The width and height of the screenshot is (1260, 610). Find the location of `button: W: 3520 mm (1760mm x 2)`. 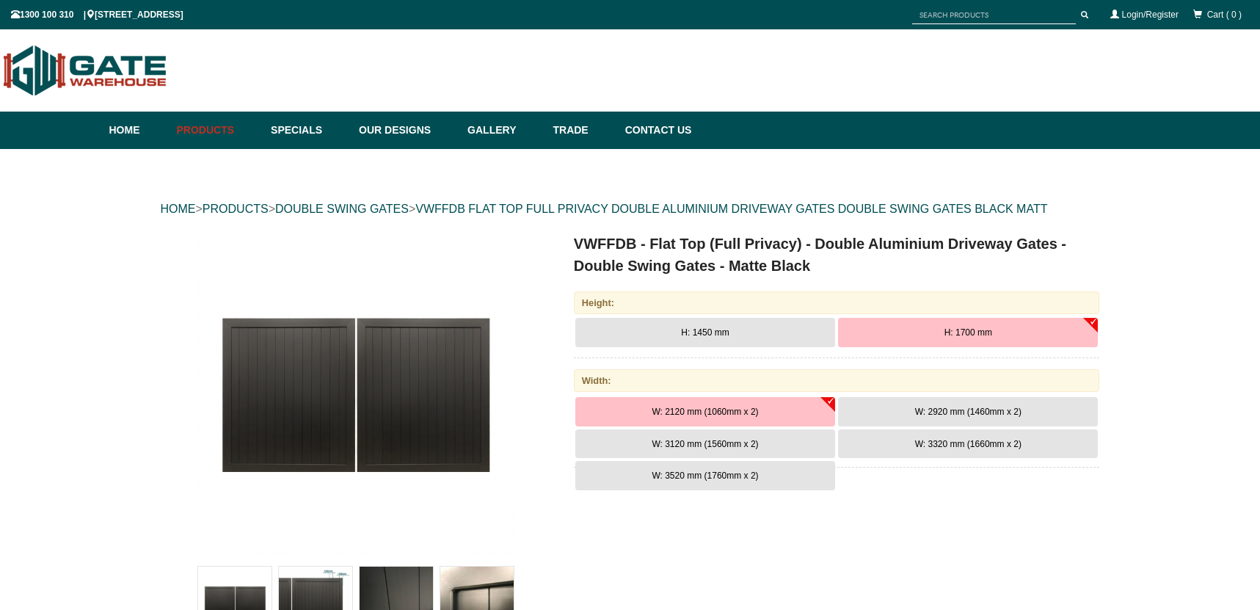

button: W: 3520 mm (1760mm x 2) is located at coordinates (705, 475).